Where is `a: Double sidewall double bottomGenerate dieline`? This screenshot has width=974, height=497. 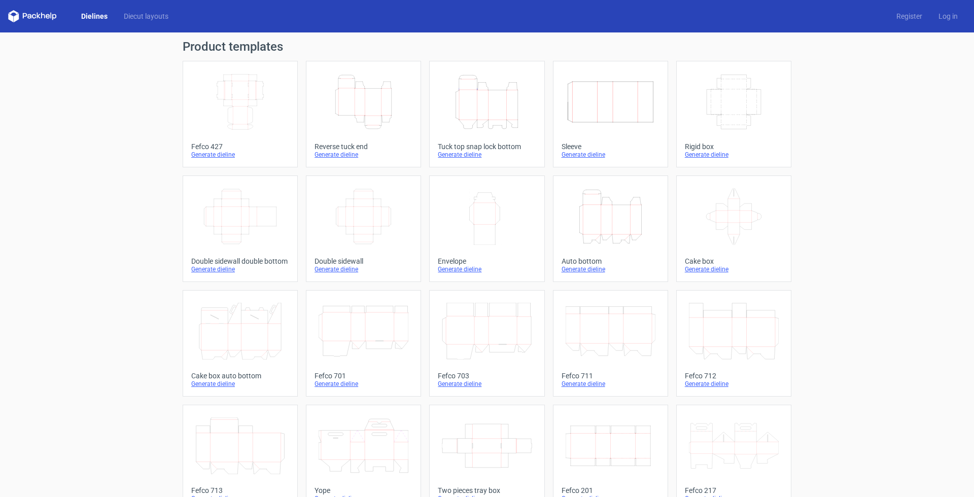 a: Double sidewall double bottomGenerate dieline is located at coordinates (240, 229).